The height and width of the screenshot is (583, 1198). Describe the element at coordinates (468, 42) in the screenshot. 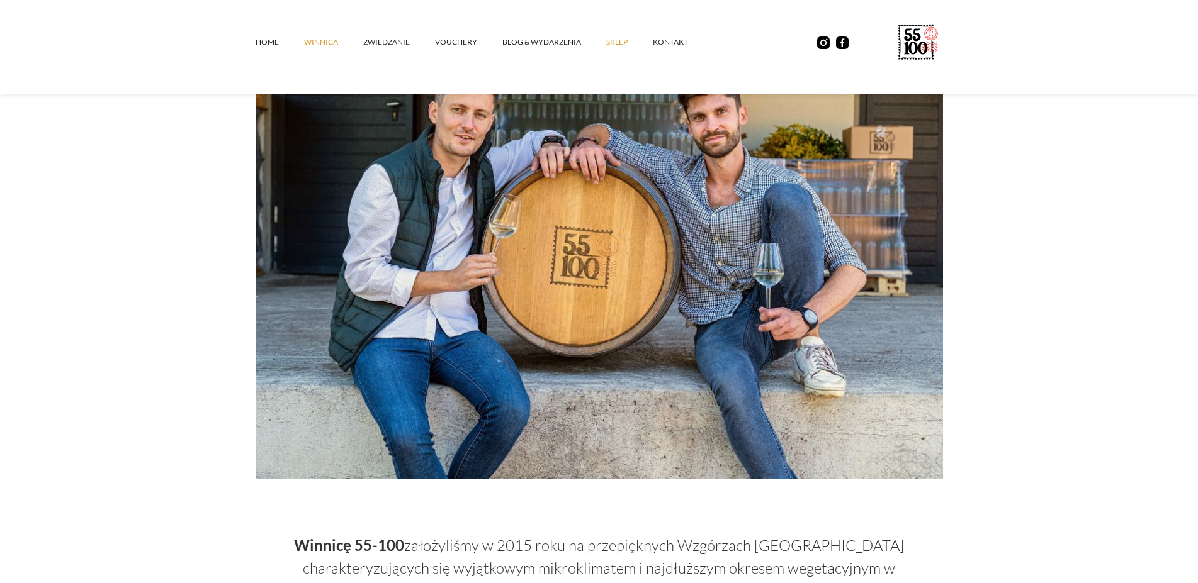

I see `a: vouchery` at that location.